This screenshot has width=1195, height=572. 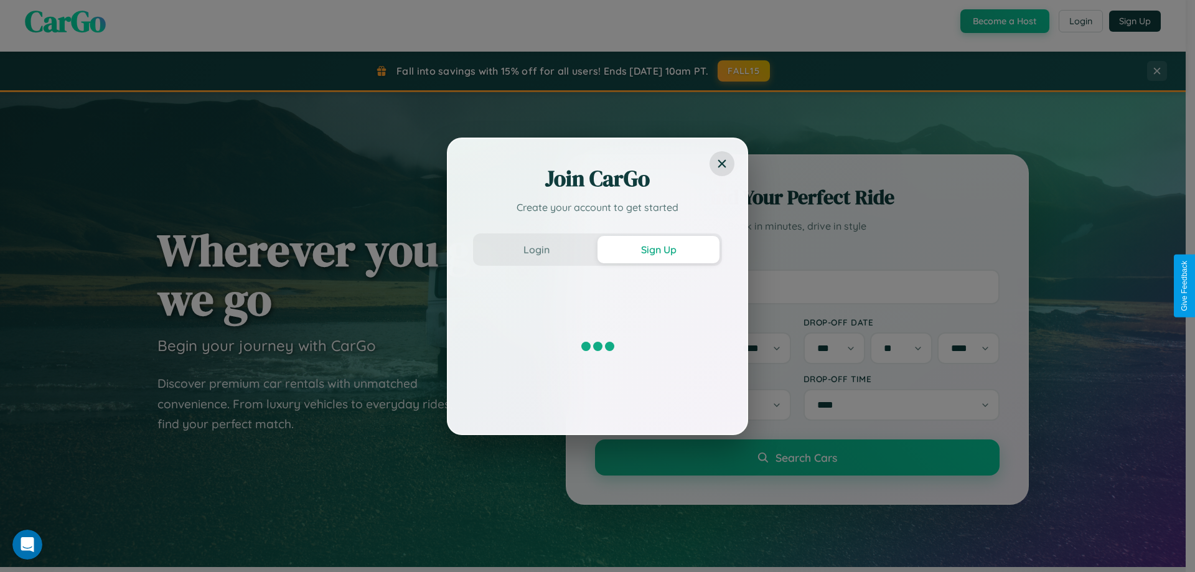 I want to click on h2: Join CarGo, so click(x=598, y=179).